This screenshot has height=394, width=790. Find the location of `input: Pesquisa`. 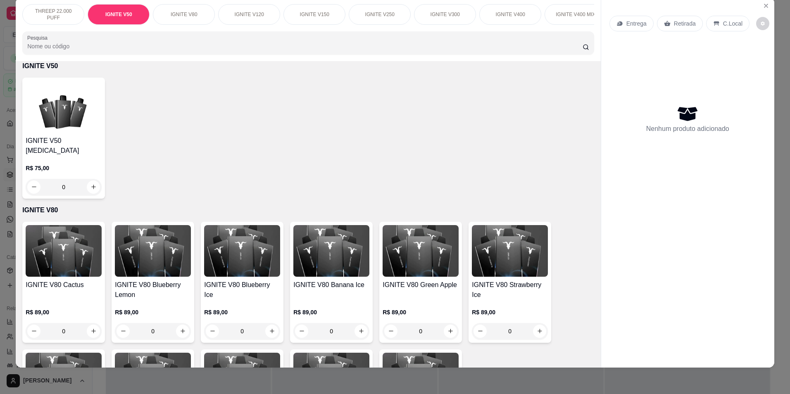

input: Pesquisa is located at coordinates (305, 46).